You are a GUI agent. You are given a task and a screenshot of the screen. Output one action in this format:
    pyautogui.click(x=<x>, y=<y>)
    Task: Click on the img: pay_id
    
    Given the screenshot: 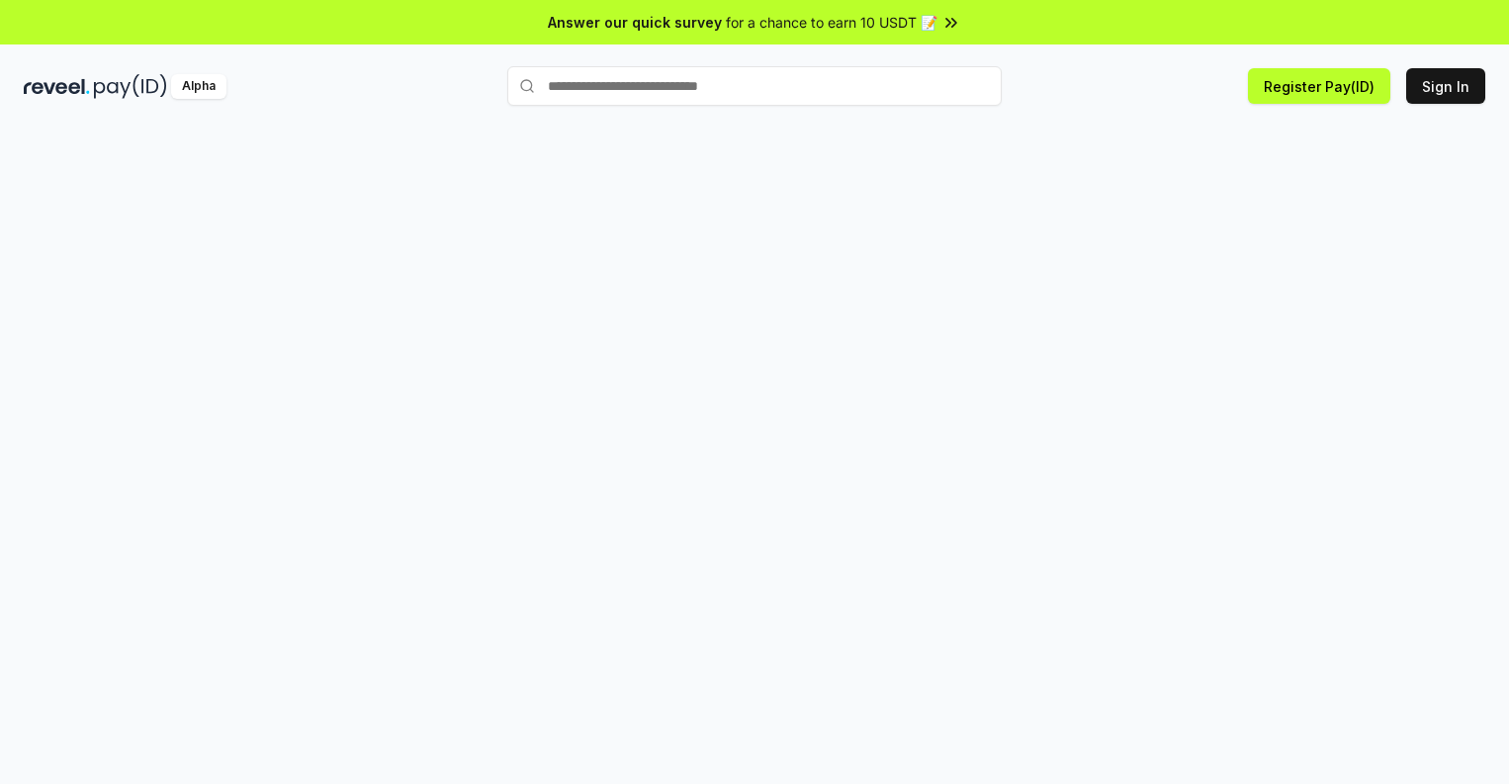 What is the action you would take?
    pyautogui.click(x=131, y=86)
    